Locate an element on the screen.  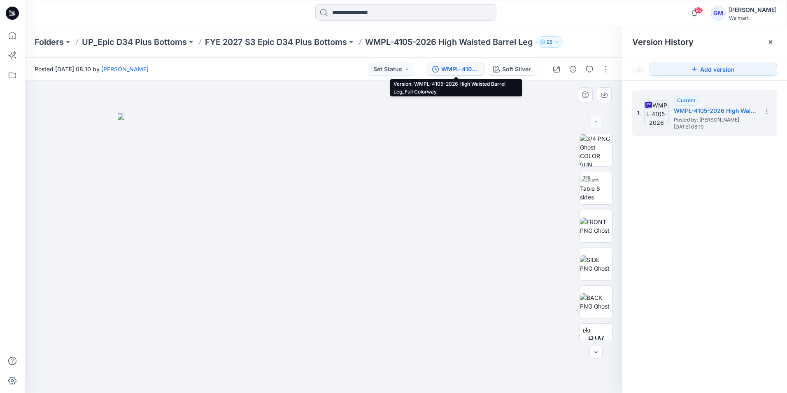
span: Version History is located at coordinates (662, 42).